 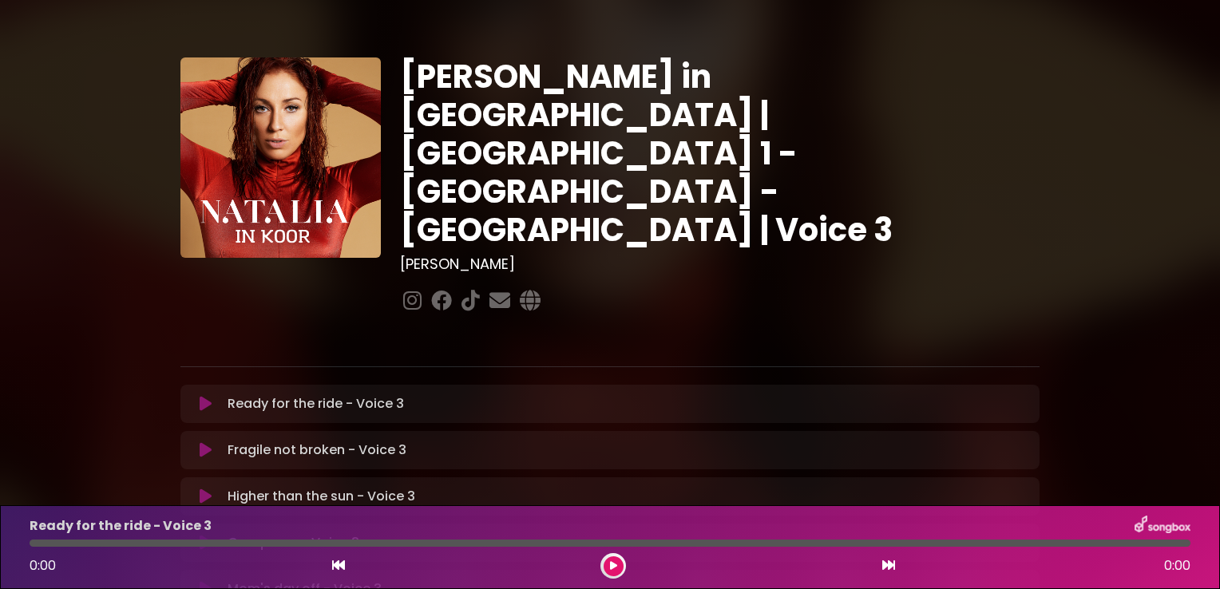 I want to click on img: YTVS25JmS9CLUqXqkEhs, so click(x=280, y=157).